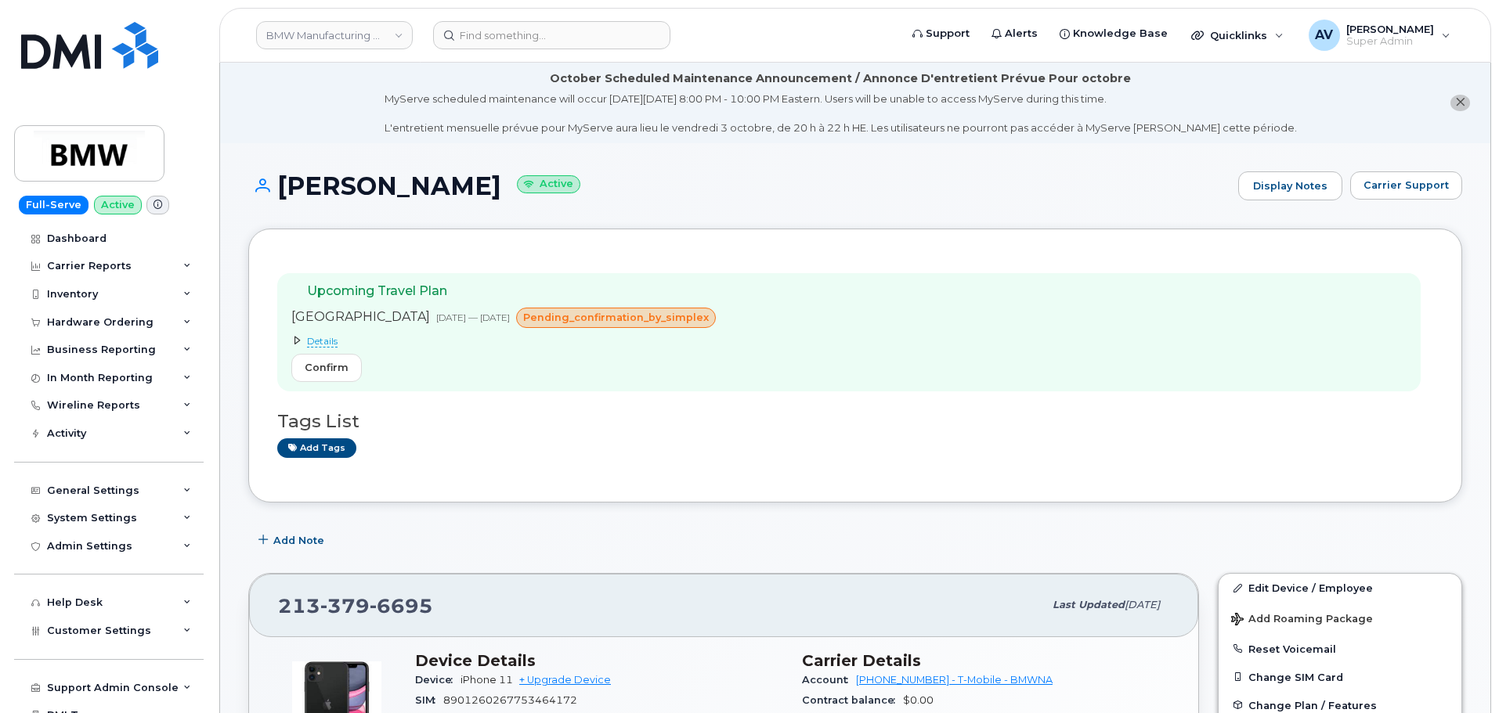 Image resolution: width=1499 pixels, height=713 pixels. I want to click on span: Carrier Support, so click(1406, 185).